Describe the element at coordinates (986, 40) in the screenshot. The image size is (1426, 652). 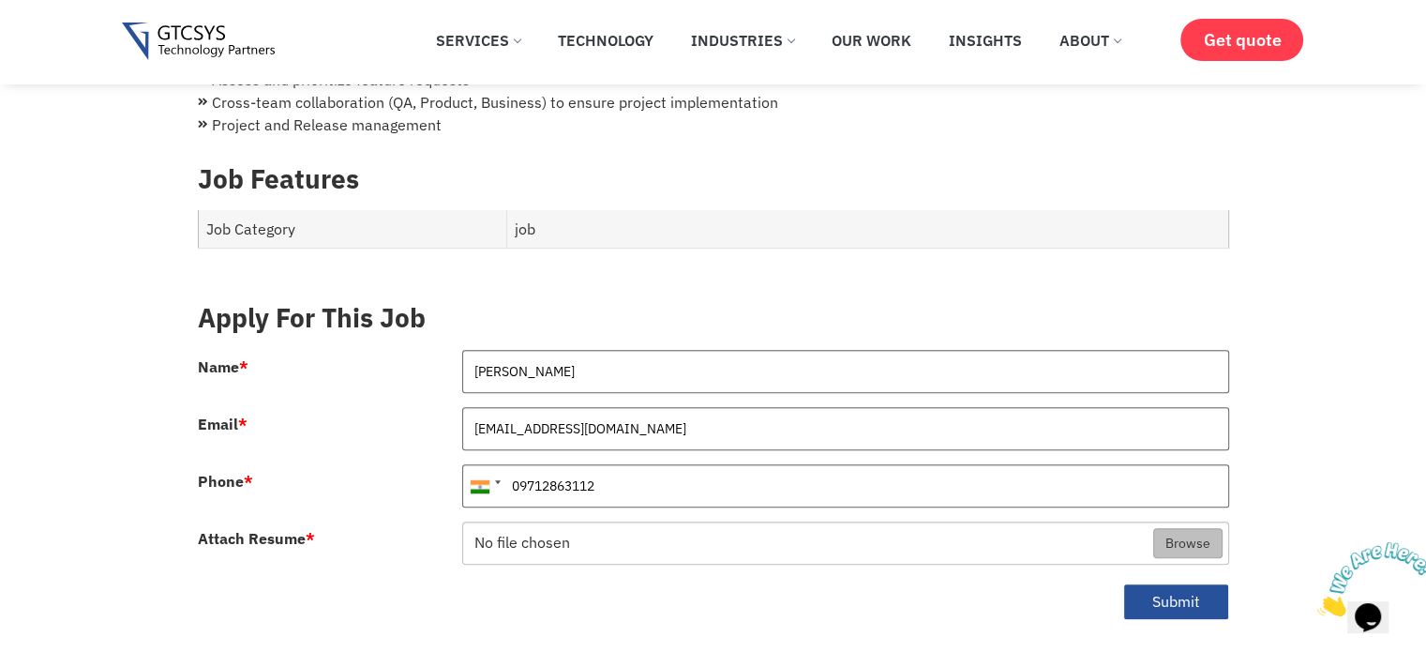
I see `a: Insights` at that location.